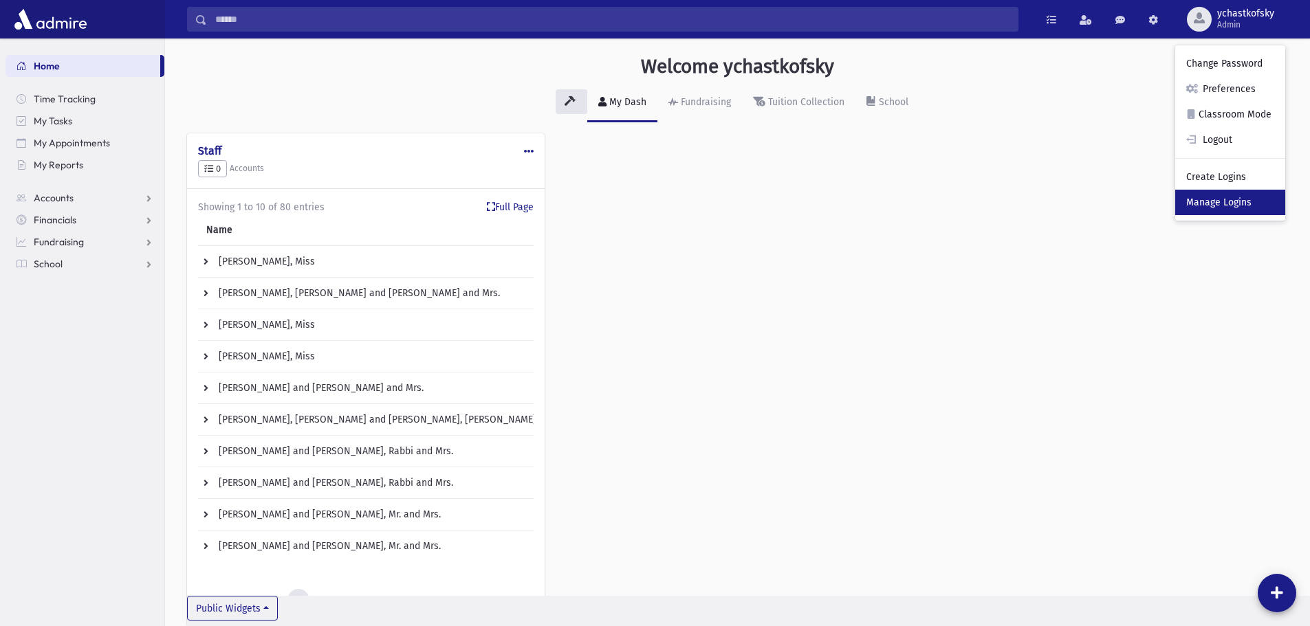 Image resolution: width=1310 pixels, height=626 pixels. I want to click on div: Fundraising, so click(704, 102).